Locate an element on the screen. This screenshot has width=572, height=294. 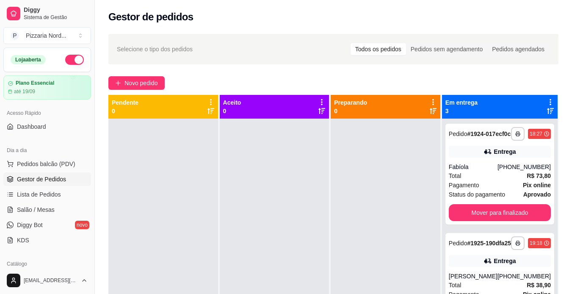
span: Pagamento is located at coordinates (464, 185).